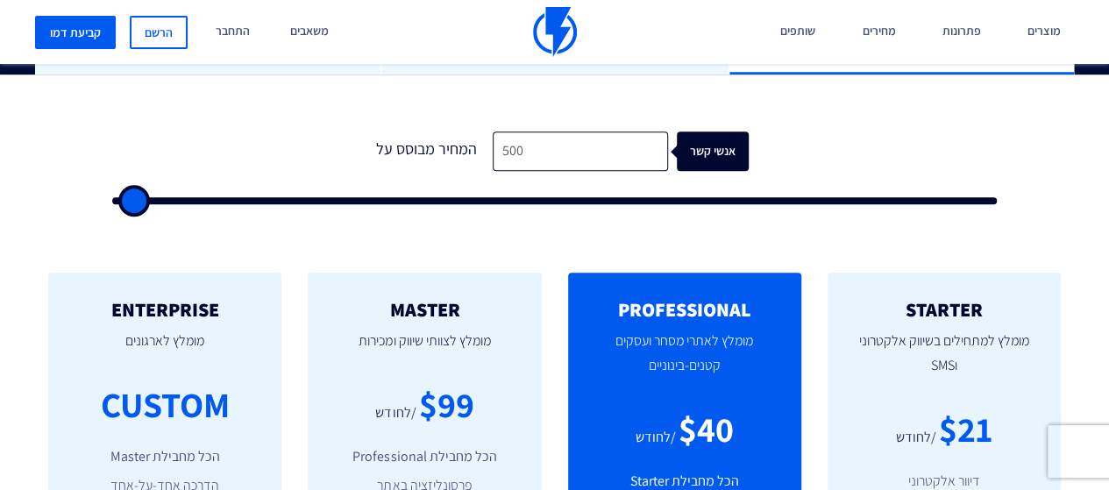 The width and height of the screenshot is (1109, 490). Describe the element at coordinates (427, 151) in the screenshot. I see `div: המחיר מבוסס על` at that location.